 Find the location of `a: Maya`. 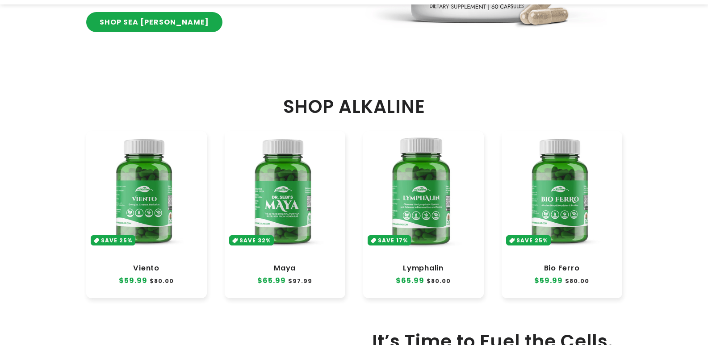

a: Maya is located at coordinates (285, 269).